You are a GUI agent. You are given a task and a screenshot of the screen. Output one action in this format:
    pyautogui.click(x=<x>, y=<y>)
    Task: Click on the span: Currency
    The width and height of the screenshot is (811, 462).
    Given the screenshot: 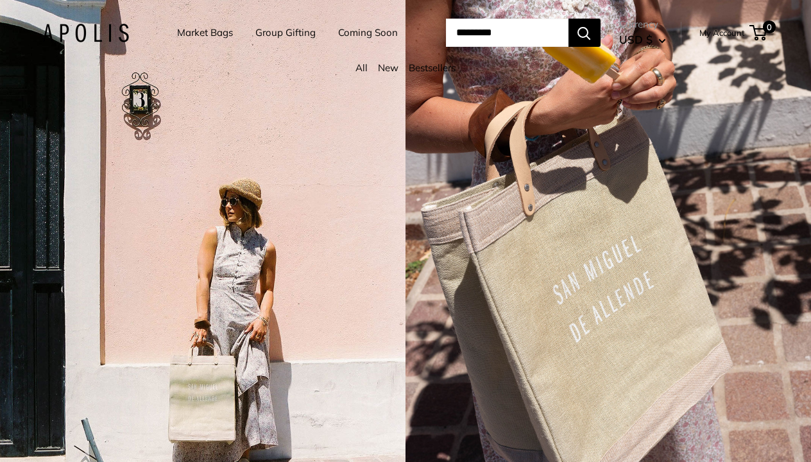 What is the action you would take?
    pyautogui.click(x=642, y=24)
    